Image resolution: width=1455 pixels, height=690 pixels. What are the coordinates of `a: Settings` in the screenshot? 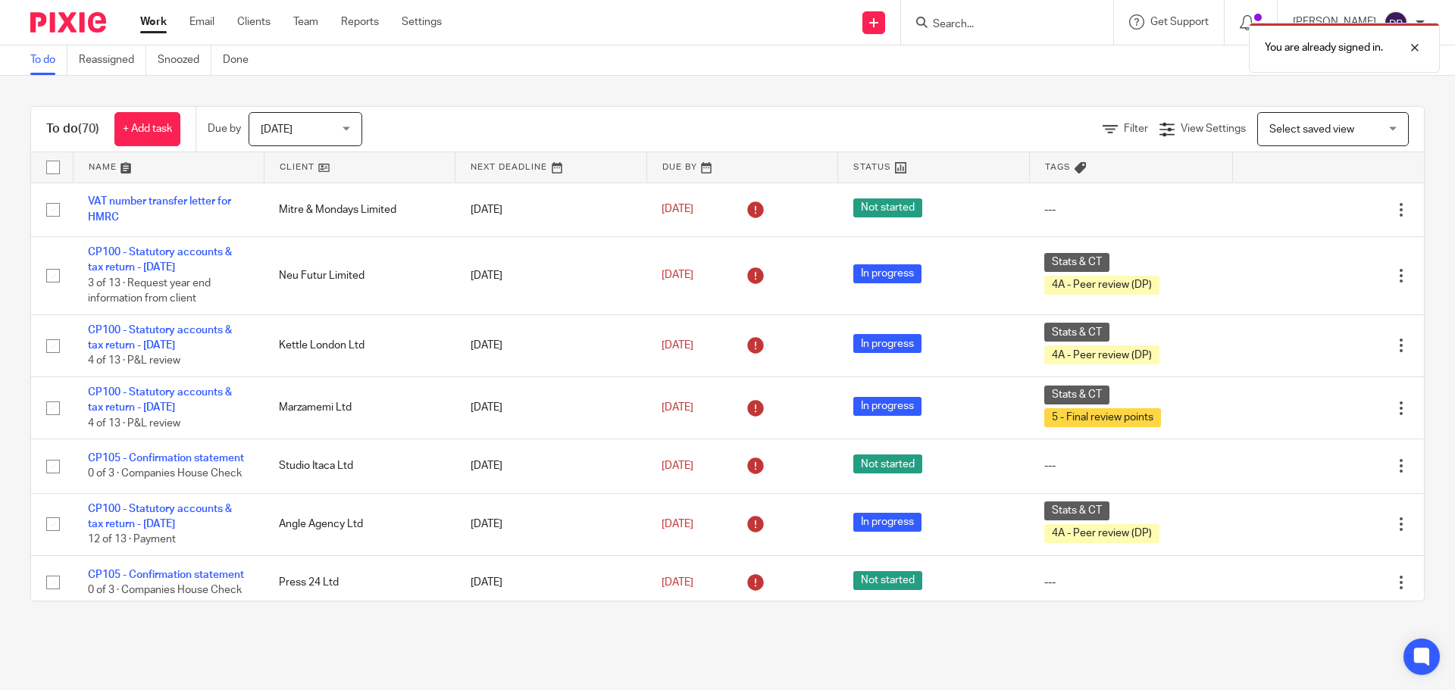 It's located at (421, 22).